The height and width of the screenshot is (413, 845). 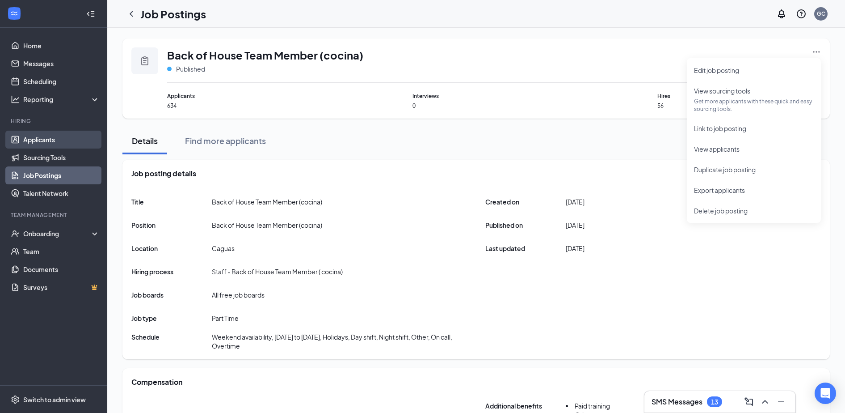 I want to click on span: 0, so click(x=494, y=105).